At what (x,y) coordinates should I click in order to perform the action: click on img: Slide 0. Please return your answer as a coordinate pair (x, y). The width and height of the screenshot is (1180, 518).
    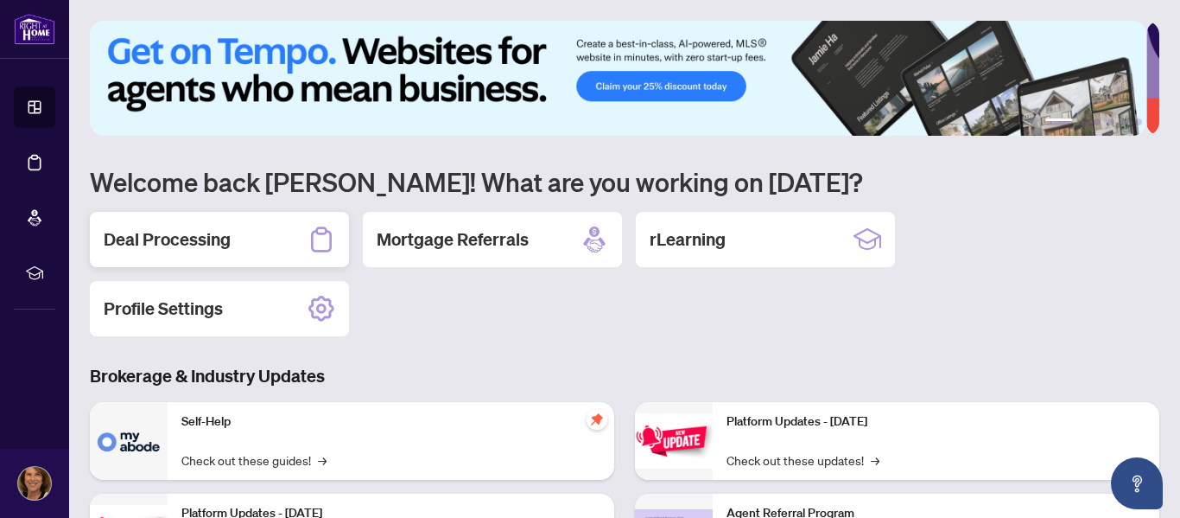
    Looking at the image, I should click on (618, 78).